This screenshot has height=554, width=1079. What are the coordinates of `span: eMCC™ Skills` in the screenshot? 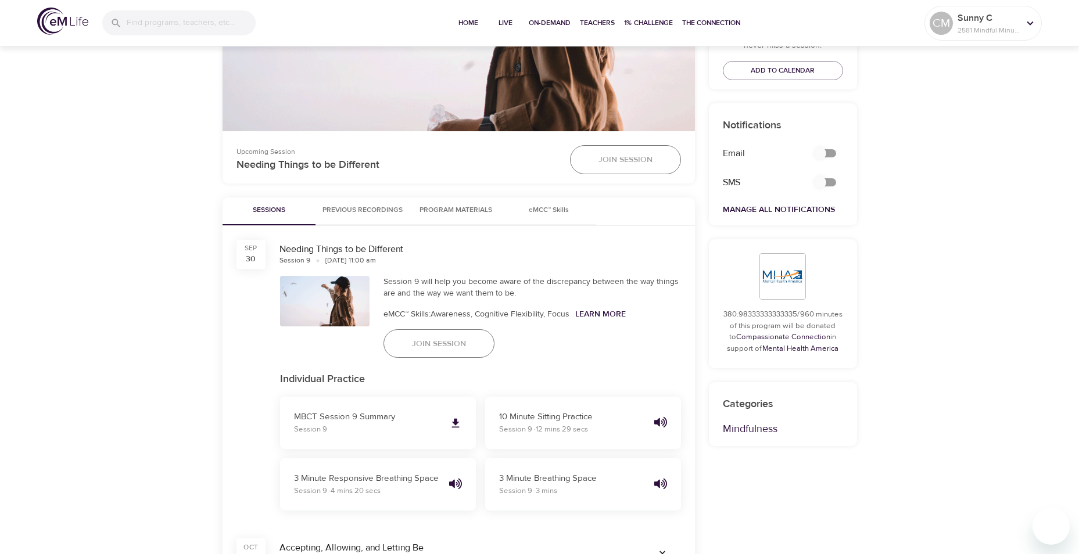 It's located at (549, 210).